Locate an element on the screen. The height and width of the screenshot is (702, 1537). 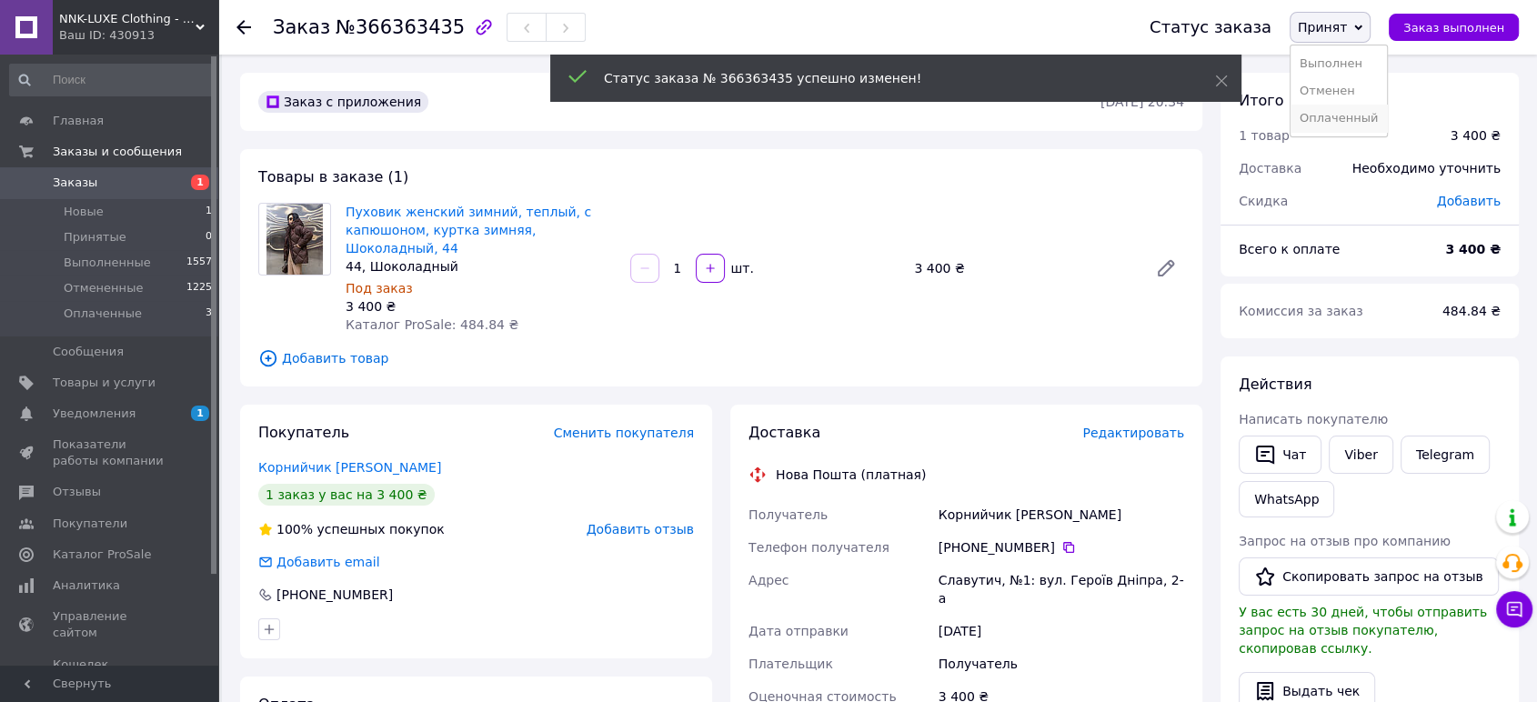
span: №366363435 is located at coordinates (400, 27).